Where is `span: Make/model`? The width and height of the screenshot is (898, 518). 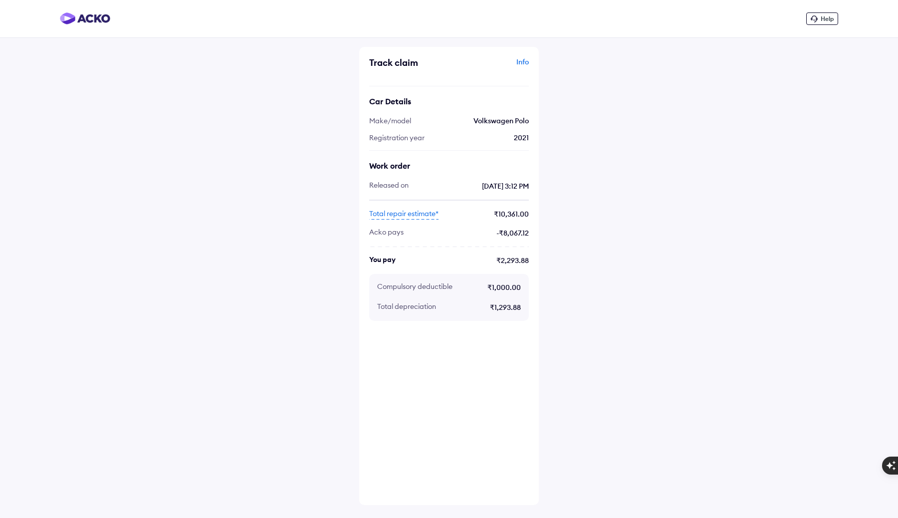 span: Make/model is located at coordinates (390, 121).